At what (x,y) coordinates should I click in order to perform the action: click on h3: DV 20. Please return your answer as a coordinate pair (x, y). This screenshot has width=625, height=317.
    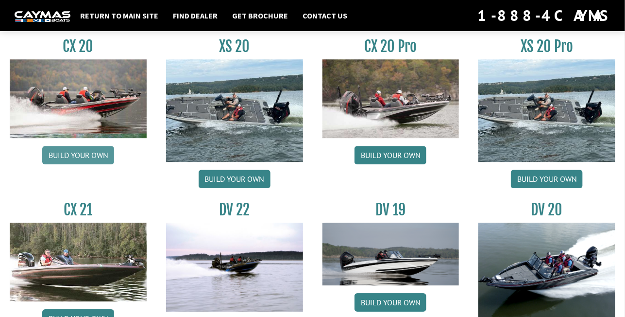
    Looking at the image, I should click on (547, 209).